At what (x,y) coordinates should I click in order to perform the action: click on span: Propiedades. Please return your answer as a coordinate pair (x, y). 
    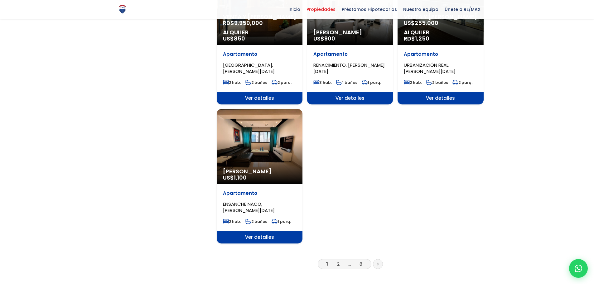
    Looking at the image, I should click on (321, 9).